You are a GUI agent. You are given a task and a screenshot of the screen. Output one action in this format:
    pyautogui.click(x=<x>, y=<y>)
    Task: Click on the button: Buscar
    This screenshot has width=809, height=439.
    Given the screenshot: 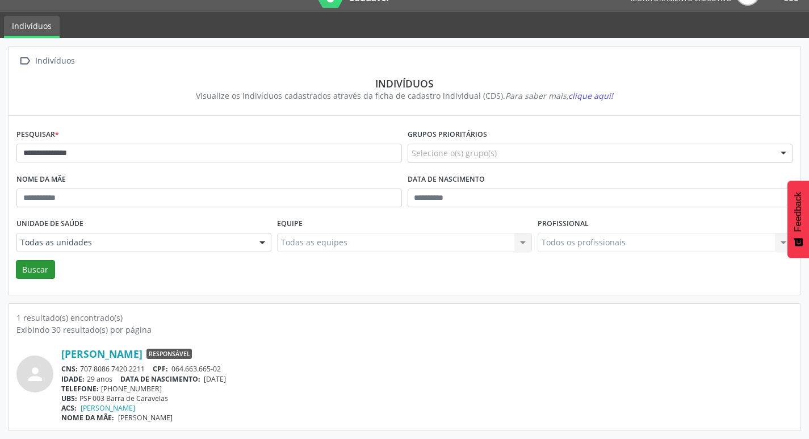 What is the action you would take?
    pyautogui.click(x=35, y=270)
    